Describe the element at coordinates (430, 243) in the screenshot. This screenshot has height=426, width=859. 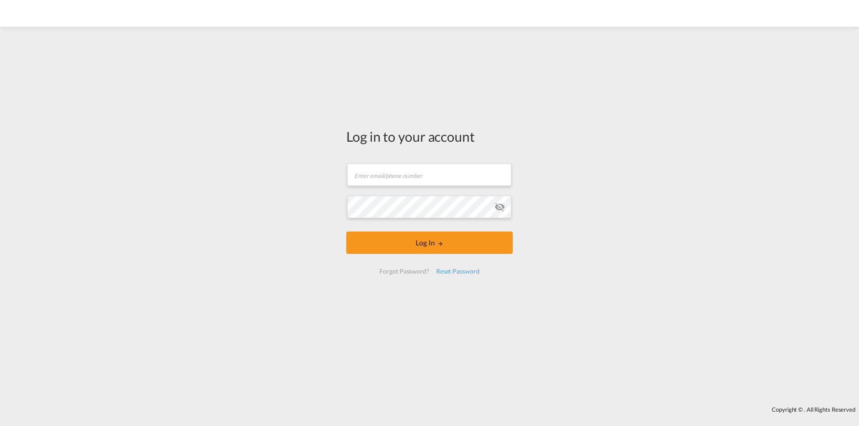
I see `button: LOGIN` at that location.